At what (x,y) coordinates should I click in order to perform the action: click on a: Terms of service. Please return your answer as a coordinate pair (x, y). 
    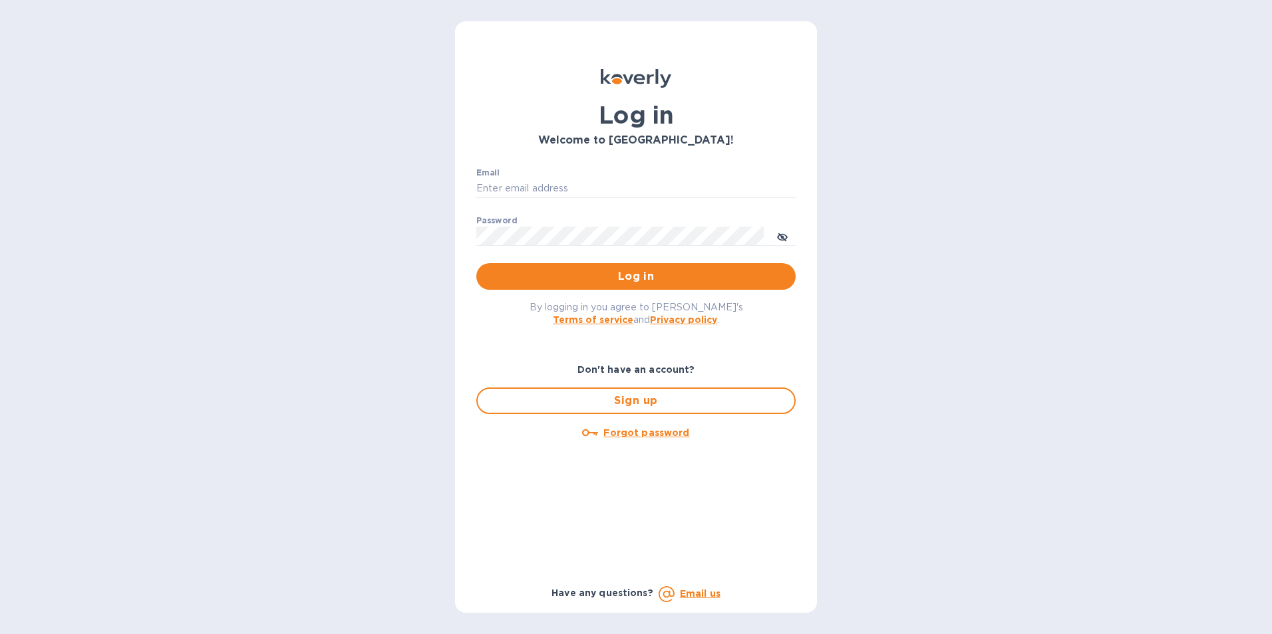
    Looking at the image, I should click on (593, 320).